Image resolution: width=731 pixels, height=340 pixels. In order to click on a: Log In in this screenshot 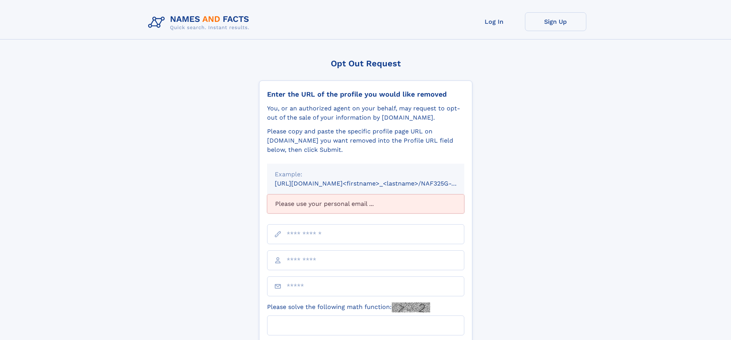, I will do `click(494, 21)`.